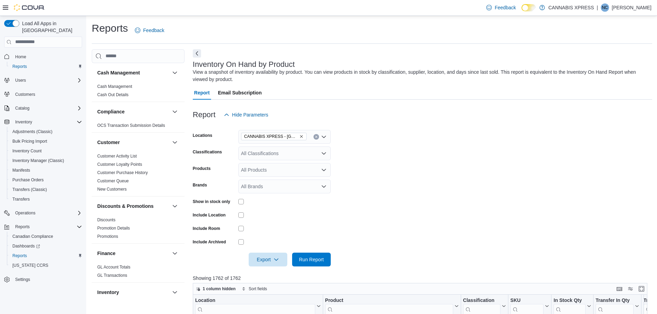 The image size is (657, 314). What do you see at coordinates (43, 176) in the screenshot?
I see `nav: Complex example` at bounding box center [43, 176].